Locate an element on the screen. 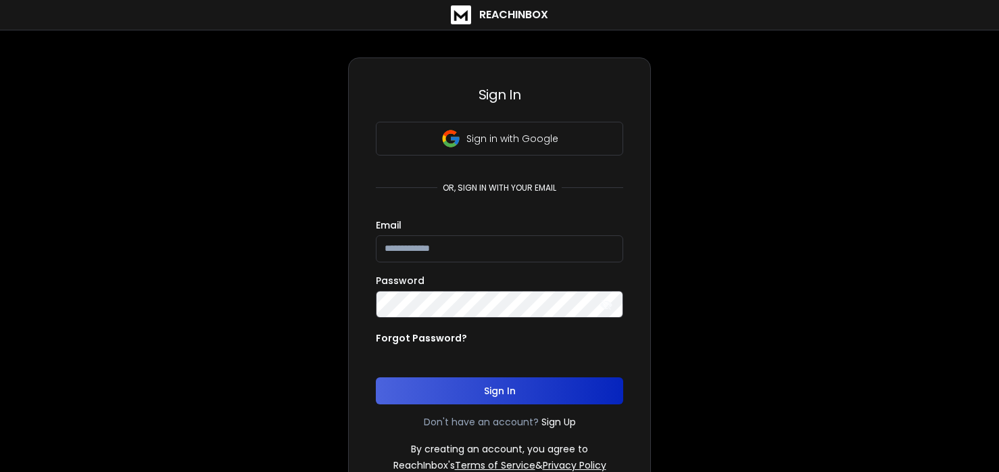 The image size is (999, 472). h1: ReachInbox is located at coordinates (514, 15).